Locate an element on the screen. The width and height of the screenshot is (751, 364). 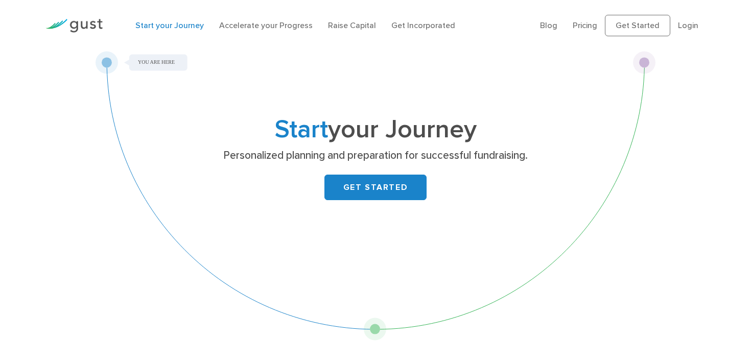
a: Start your Journey is located at coordinates (170, 25).